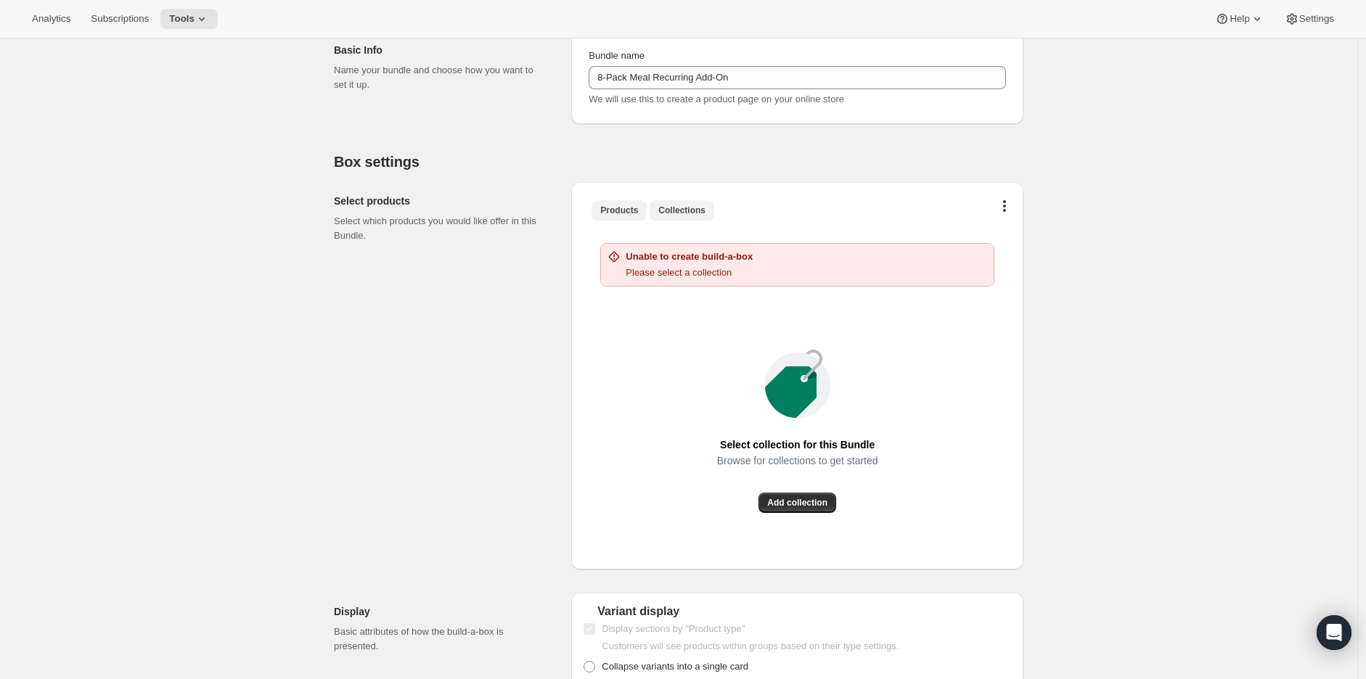 This screenshot has height=679, width=1366. What do you see at coordinates (441, 50) in the screenshot?
I see `h2: Basic Info` at bounding box center [441, 50].